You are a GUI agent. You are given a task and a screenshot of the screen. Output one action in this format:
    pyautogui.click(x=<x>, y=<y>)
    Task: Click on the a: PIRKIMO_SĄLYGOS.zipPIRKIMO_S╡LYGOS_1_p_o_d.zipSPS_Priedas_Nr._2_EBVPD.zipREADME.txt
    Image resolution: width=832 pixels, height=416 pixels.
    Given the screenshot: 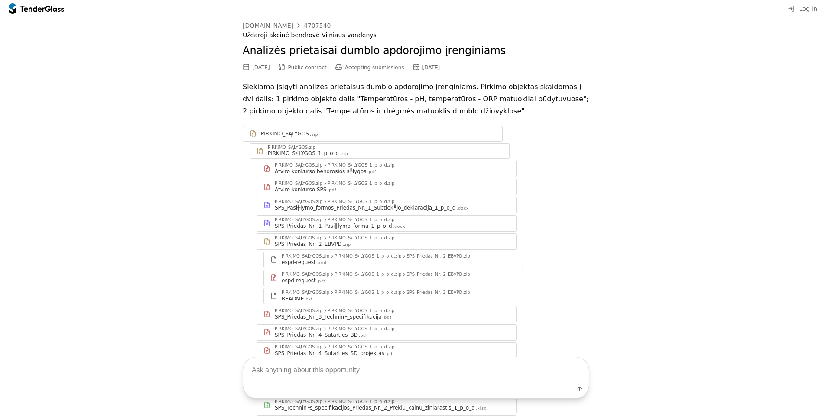 What is the action you would take?
    pyautogui.click(x=393, y=296)
    